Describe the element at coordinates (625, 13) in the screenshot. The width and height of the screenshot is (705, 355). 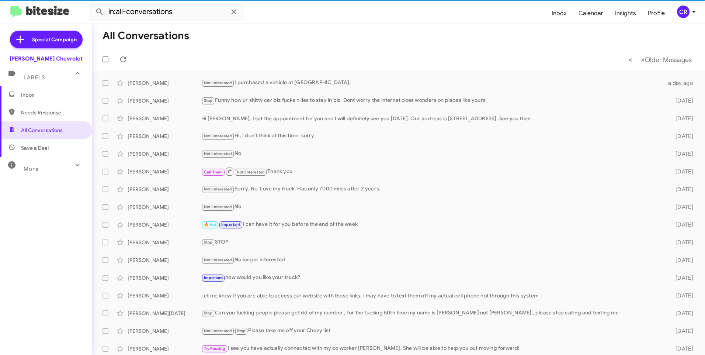
I see `a: Insights` at that location.